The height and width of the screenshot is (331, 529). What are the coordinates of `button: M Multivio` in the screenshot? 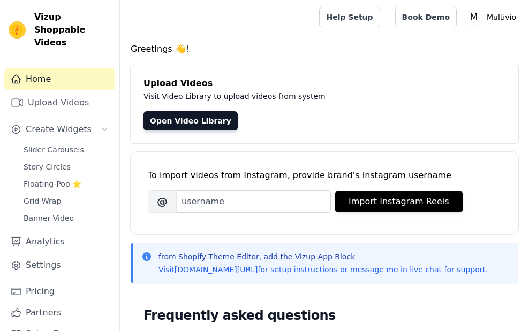 It's located at (492, 17).